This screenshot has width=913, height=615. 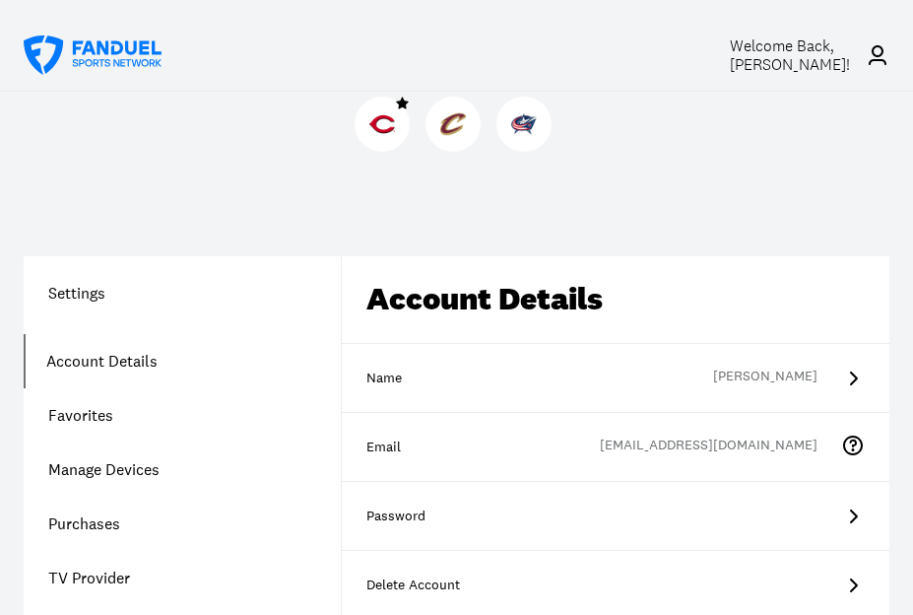 What do you see at coordinates (616, 516) in the screenshot?
I see `div: Password` at bounding box center [616, 516].